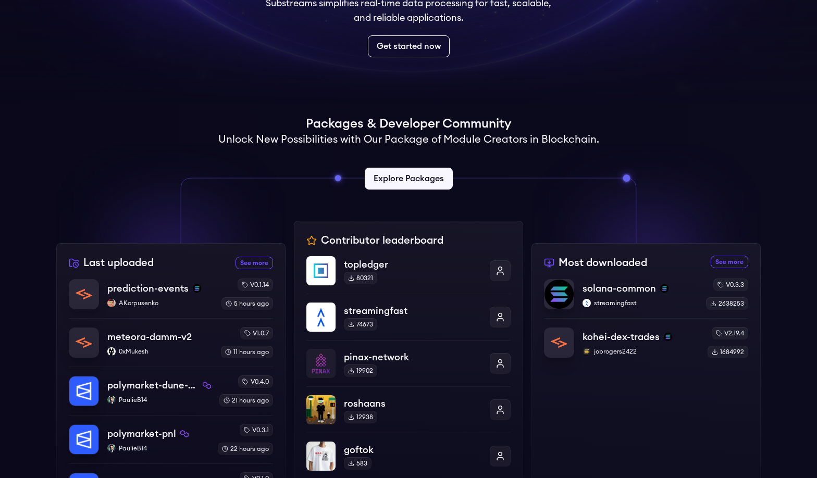 The image size is (817, 478). Describe the element at coordinates (360, 371) in the screenshot. I see `div: 19902` at that location.